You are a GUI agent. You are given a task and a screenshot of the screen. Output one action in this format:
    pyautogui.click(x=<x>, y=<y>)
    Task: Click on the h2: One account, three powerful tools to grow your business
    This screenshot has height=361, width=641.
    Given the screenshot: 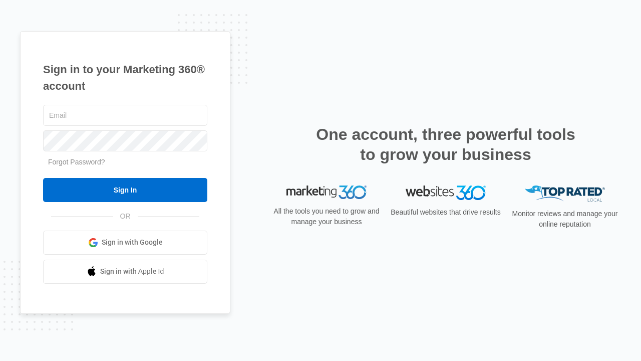 What is the action you would take?
    pyautogui.click(x=446, y=144)
    